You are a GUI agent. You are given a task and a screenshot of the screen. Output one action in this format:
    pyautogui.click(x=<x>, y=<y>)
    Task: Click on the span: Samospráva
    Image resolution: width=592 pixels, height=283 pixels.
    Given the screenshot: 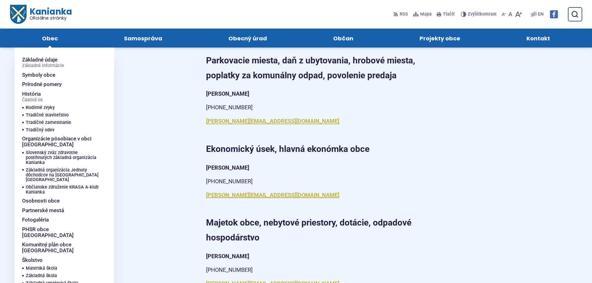 What is the action you would take?
    pyautogui.click(x=143, y=38)
    